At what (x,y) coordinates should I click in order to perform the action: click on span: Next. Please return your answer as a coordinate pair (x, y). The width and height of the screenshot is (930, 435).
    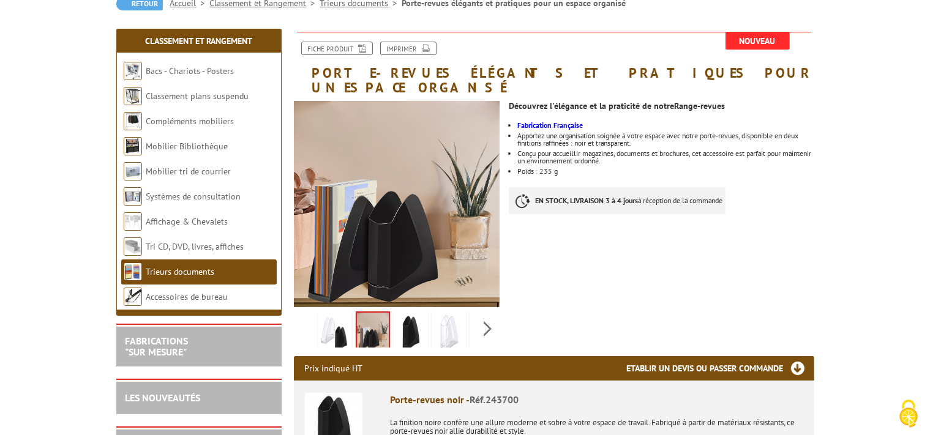
    Looking at the image, I should click on (487, 329).